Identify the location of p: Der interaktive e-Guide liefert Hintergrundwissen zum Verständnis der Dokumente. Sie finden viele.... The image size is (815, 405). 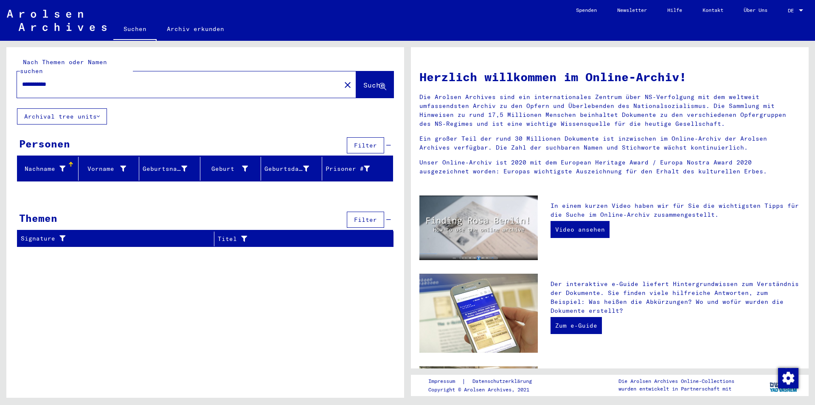
(676, 297).